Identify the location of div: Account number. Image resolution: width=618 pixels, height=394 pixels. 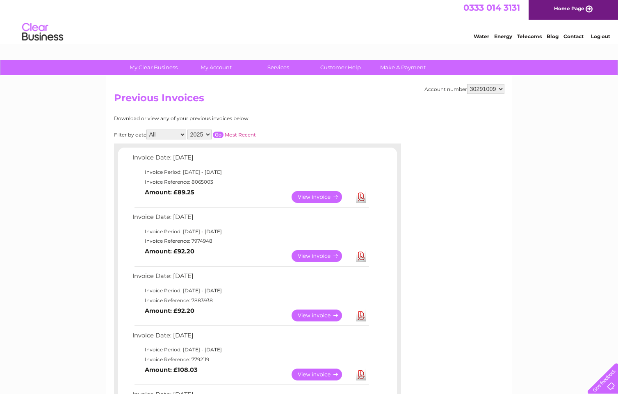
(464, 89).